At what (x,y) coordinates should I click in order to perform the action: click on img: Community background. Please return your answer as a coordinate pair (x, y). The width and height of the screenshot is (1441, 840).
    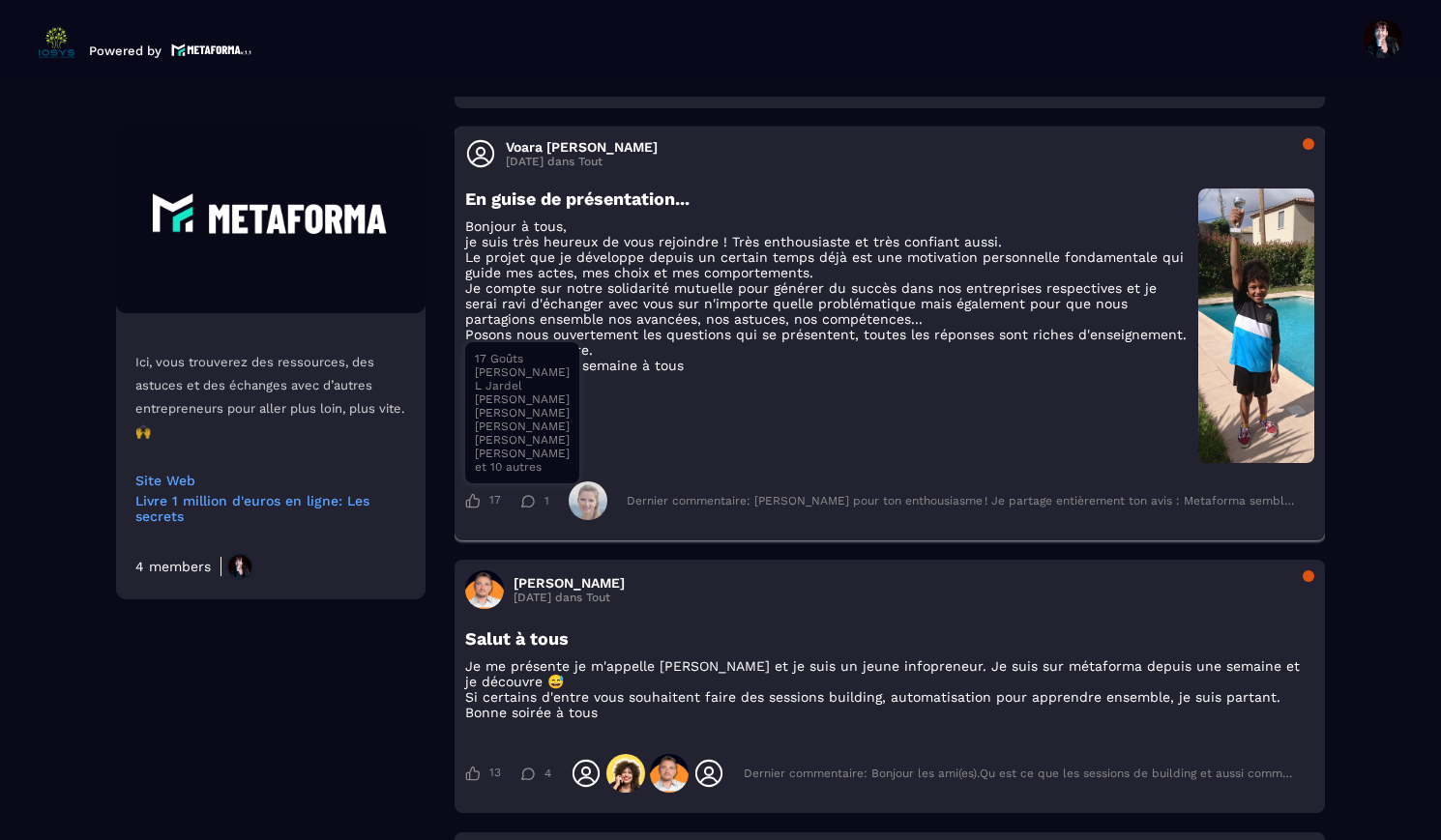
    Looking at the image, I should click on (271, 217).